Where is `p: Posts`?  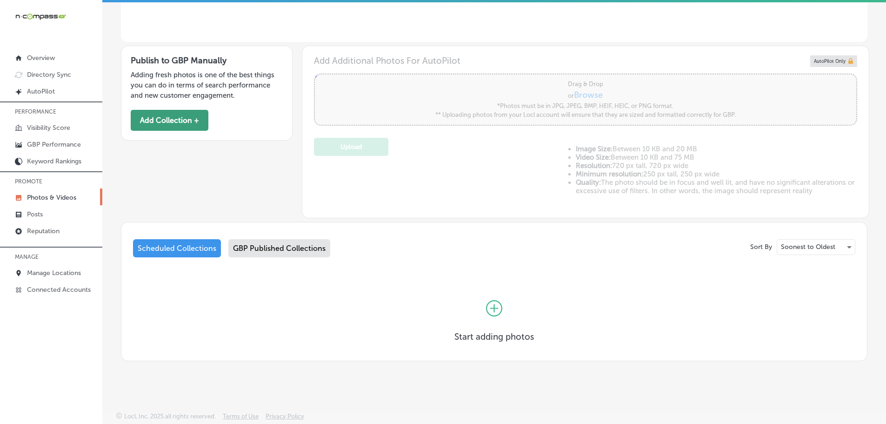 p: Posts is located at coordinates (35, 214).